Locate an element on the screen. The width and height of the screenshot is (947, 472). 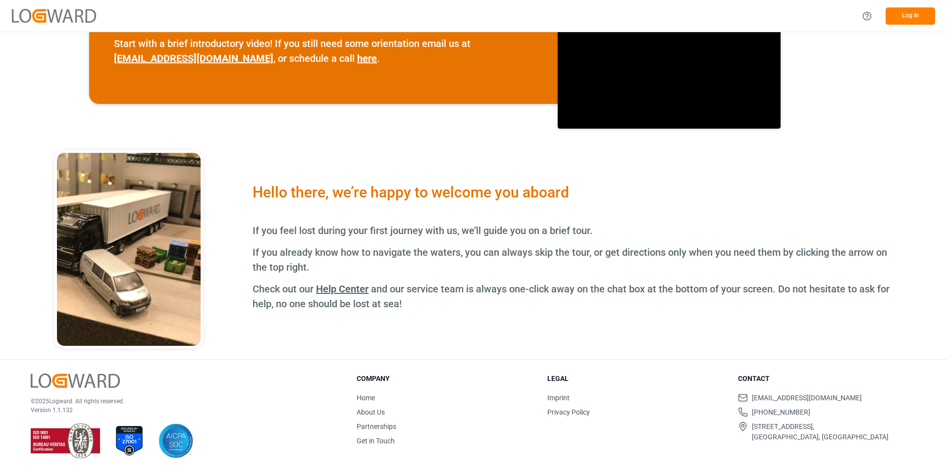
h3: Legal is located at coordinates (636, 379).